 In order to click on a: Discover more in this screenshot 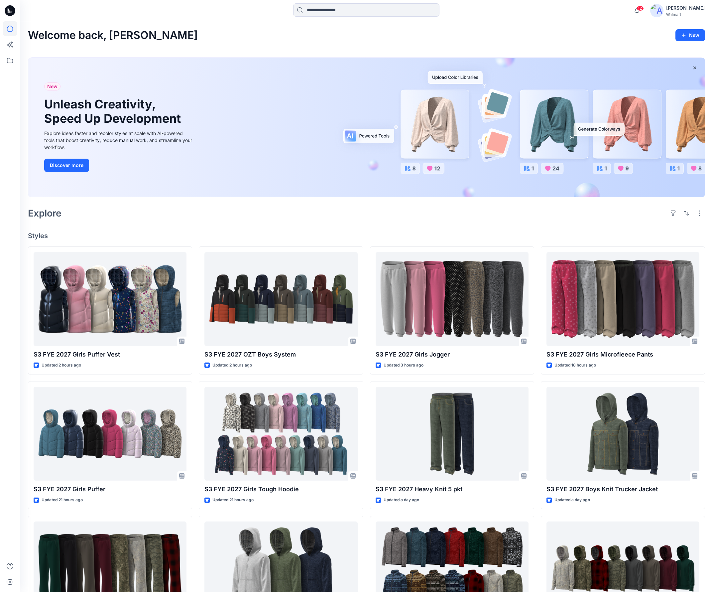, I will do `click(119, 165)`.